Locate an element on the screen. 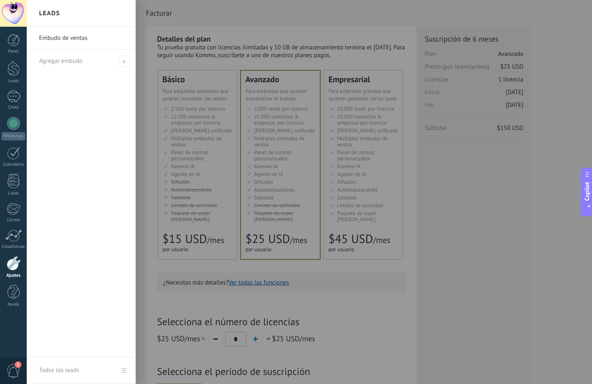 This screenshot has height=384, width=592. div: Estadísticas is located at coordinates (14, 247).